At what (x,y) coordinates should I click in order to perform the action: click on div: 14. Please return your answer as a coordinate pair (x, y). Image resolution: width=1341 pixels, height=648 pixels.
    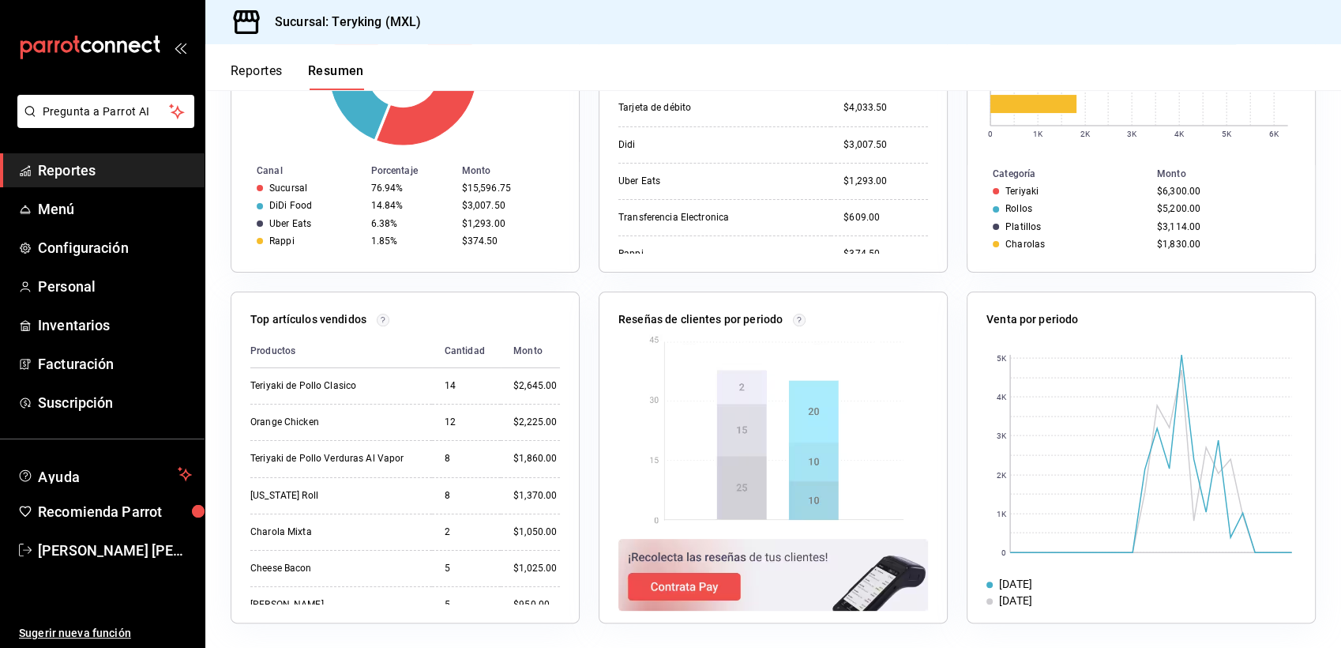
    Looking at the image, I should click on (466, 385).